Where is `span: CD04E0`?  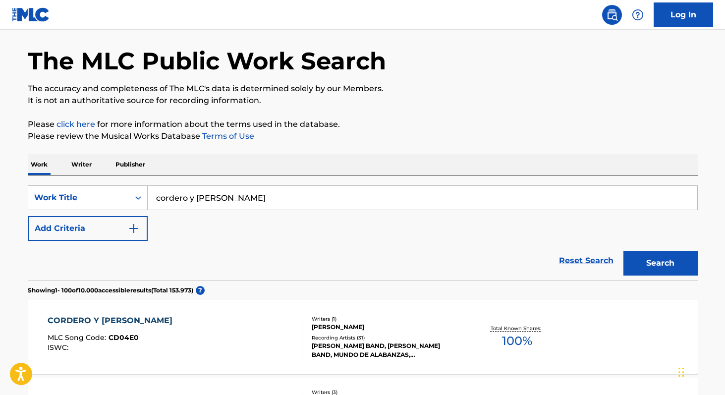
span: CD04E0 is located at coordinates (123, 337).